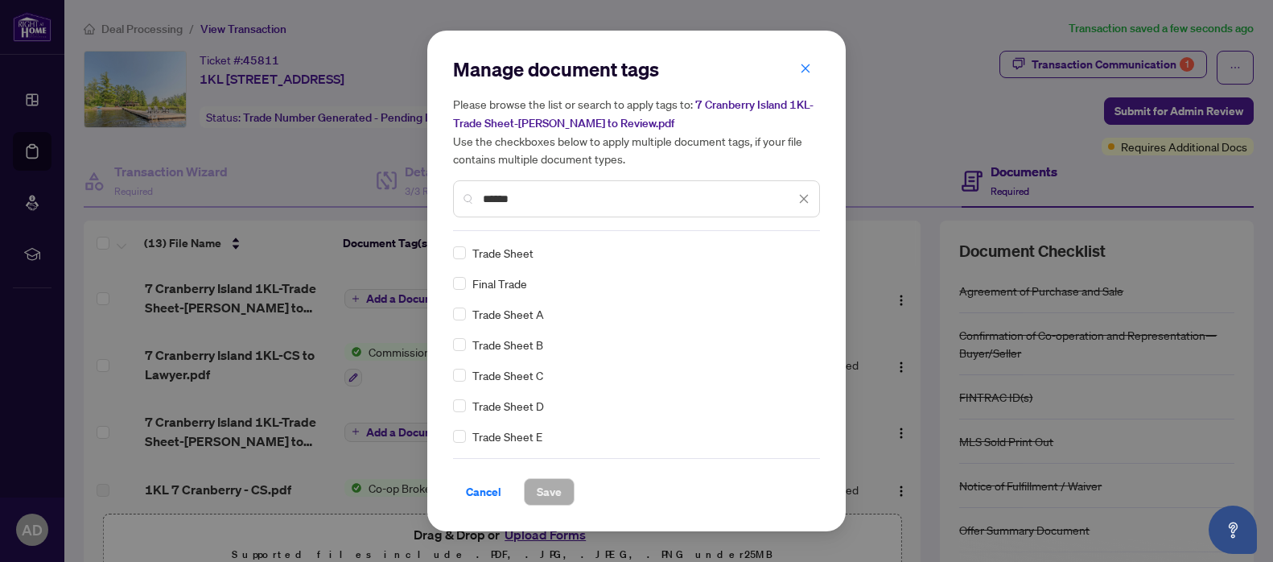 Image resolution: width=1273 pixels, height=562 pixels. What do you see at coordinates (508, 375) in the screenshot?
I see `span: Trade Sheet C` at bounding box center [508, 375].